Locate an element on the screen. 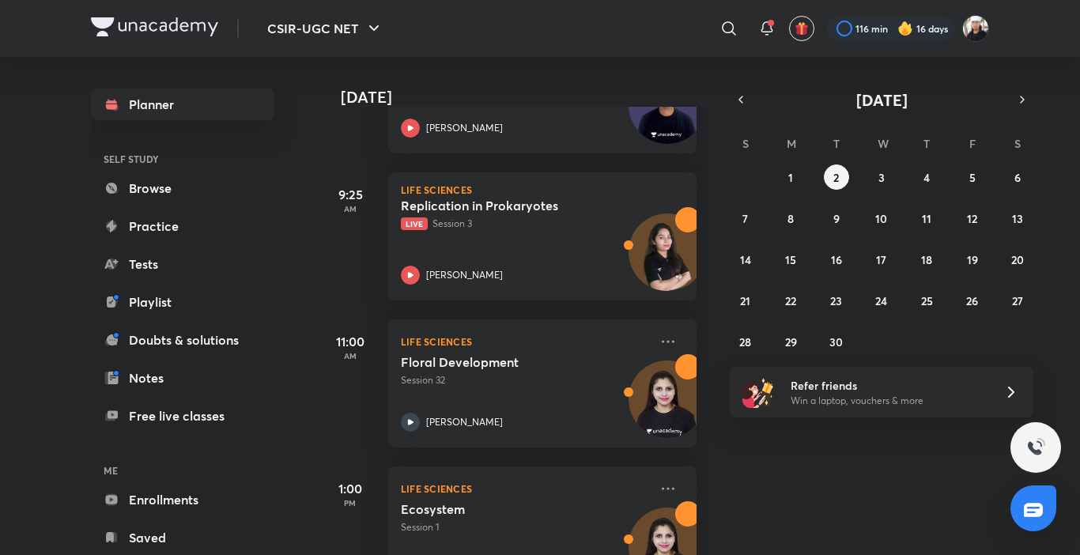 The height and width of the screenshot is (555, 1080). abbr: Saturday is located at coordinates (1018, 143).